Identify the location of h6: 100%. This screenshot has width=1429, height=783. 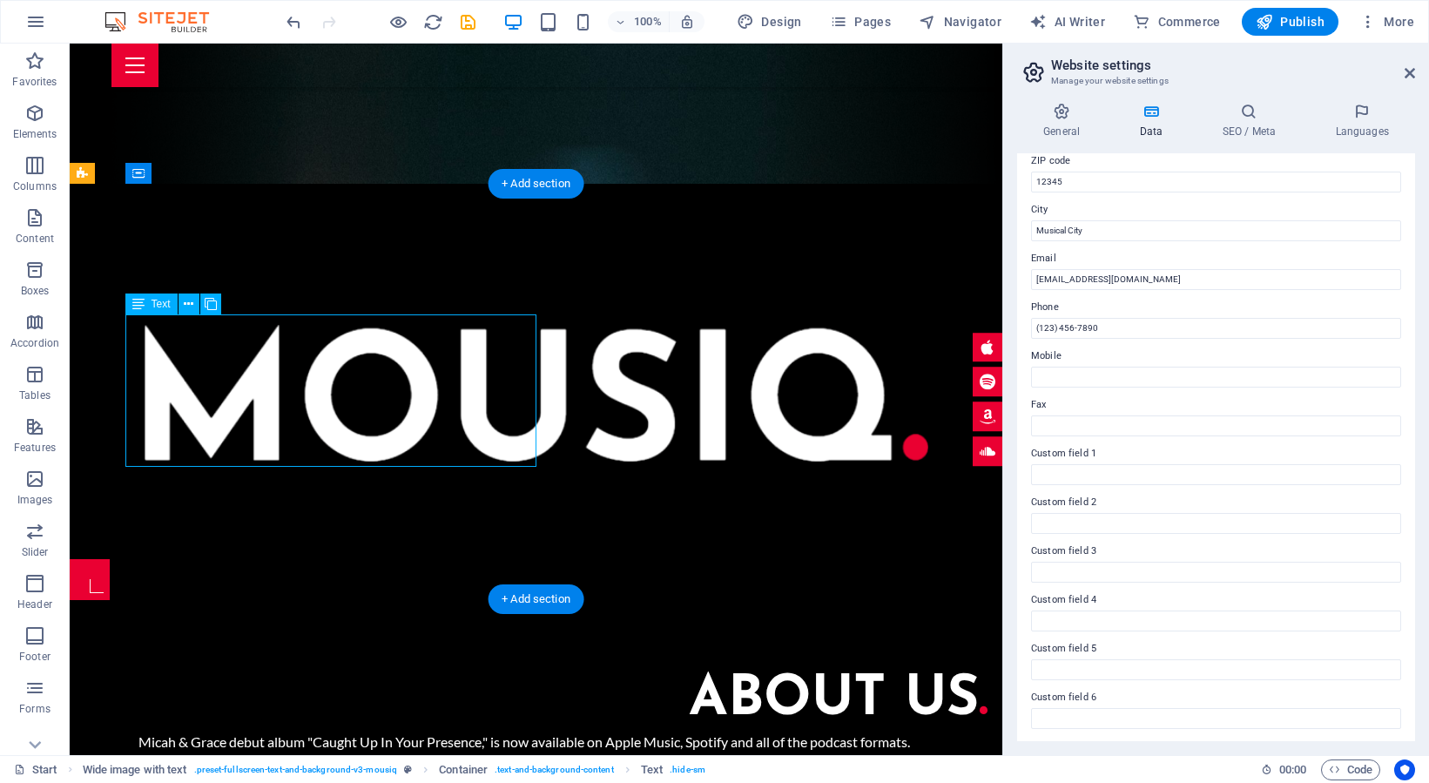
(648, 22).